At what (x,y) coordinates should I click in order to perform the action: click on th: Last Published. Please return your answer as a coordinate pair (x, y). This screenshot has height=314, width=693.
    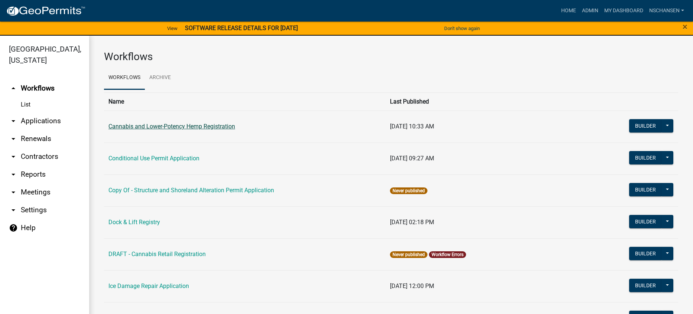
    Looking at the image, I should click on (490, 101).